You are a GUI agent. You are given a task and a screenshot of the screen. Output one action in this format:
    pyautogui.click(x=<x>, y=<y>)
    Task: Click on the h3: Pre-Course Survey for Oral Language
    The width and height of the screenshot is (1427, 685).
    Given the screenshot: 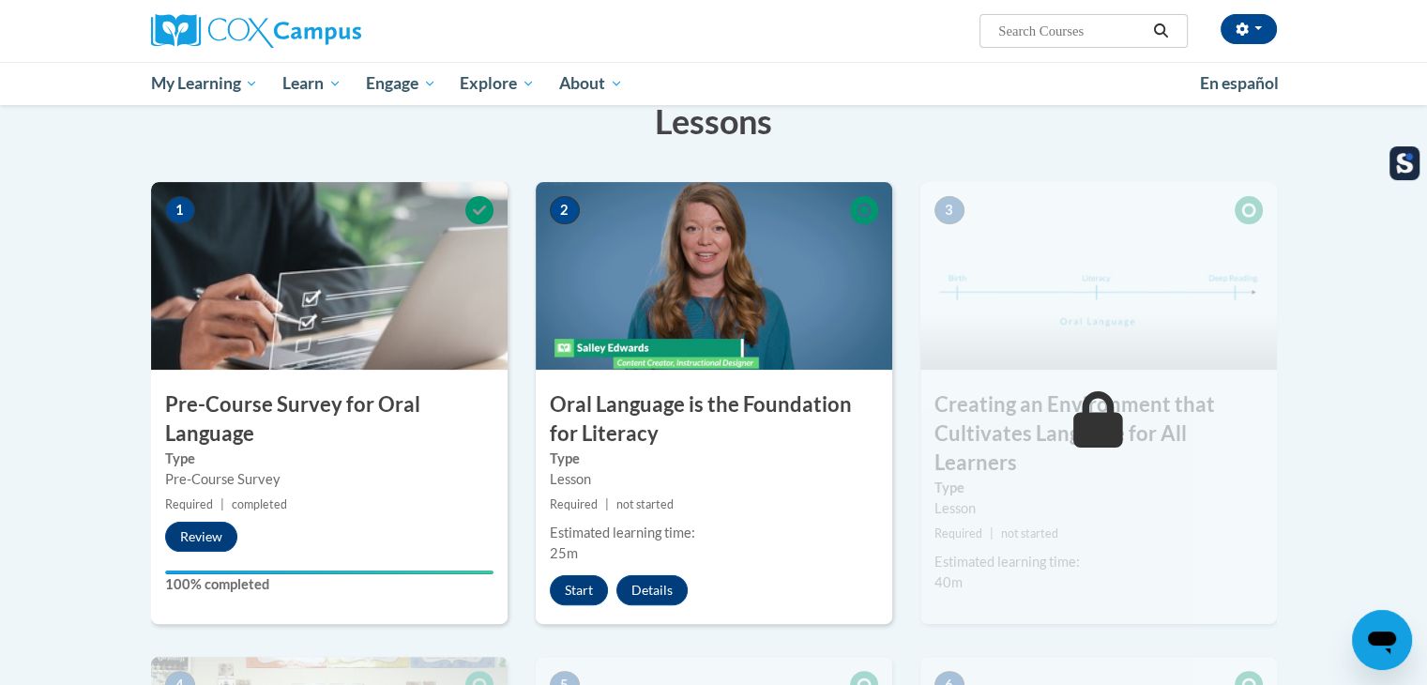 What is the action you would take?
    pyautogui.click(x=329, y=419)
    